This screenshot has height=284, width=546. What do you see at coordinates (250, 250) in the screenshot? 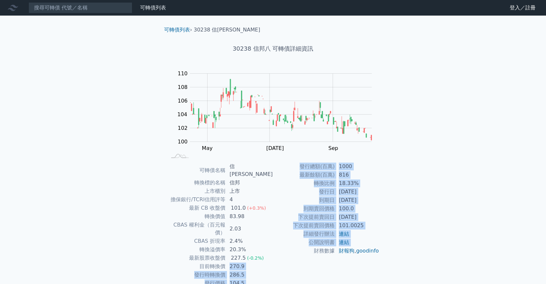
I see `td: 20.3%` at bounding box center [250, 250].